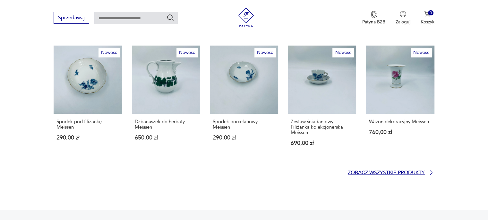 Image resolution: width=488 pixels, height=220 pixels. Describe the element at coordinates (427, 22) in the screenshot. I see `p: Koszyk` at that location.